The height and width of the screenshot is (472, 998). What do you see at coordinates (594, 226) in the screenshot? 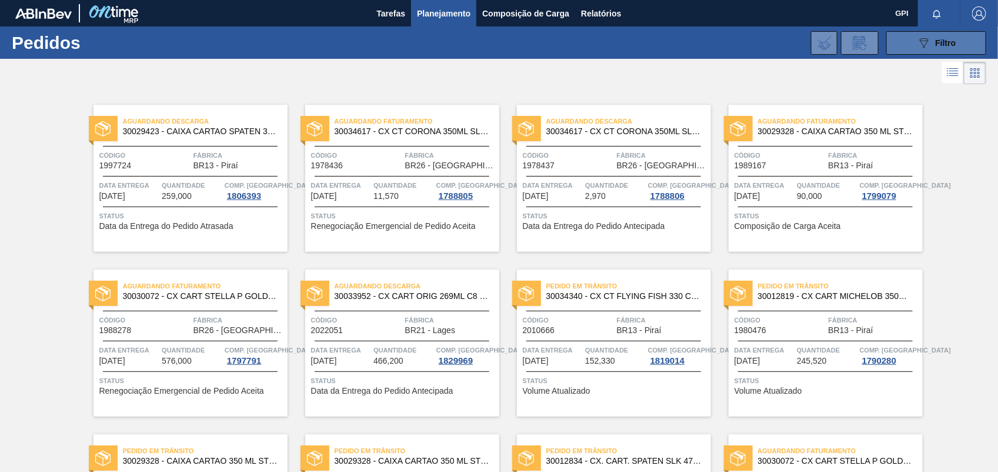
I see `span: Data da Entrega do Pedido Antecipada` at bounding box center [594, 226].